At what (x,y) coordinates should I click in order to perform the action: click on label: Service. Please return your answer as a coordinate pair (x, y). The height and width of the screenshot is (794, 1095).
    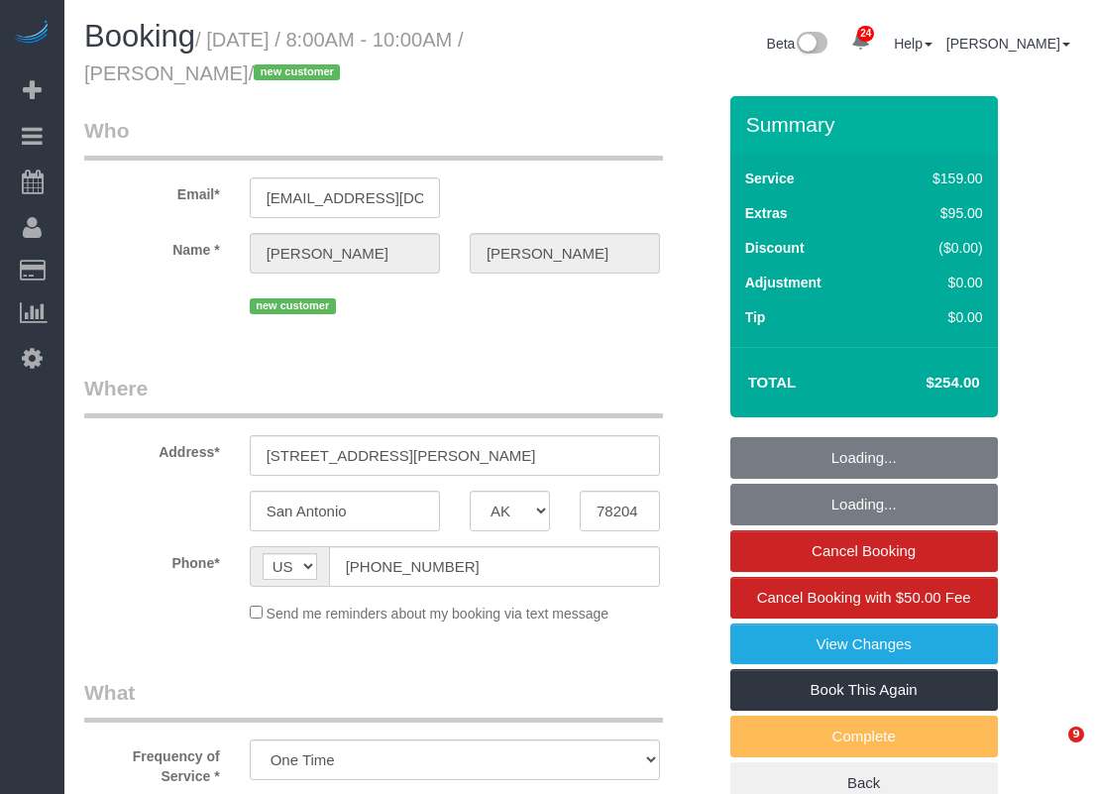
    Looking at the image, I should click on (770, 178).